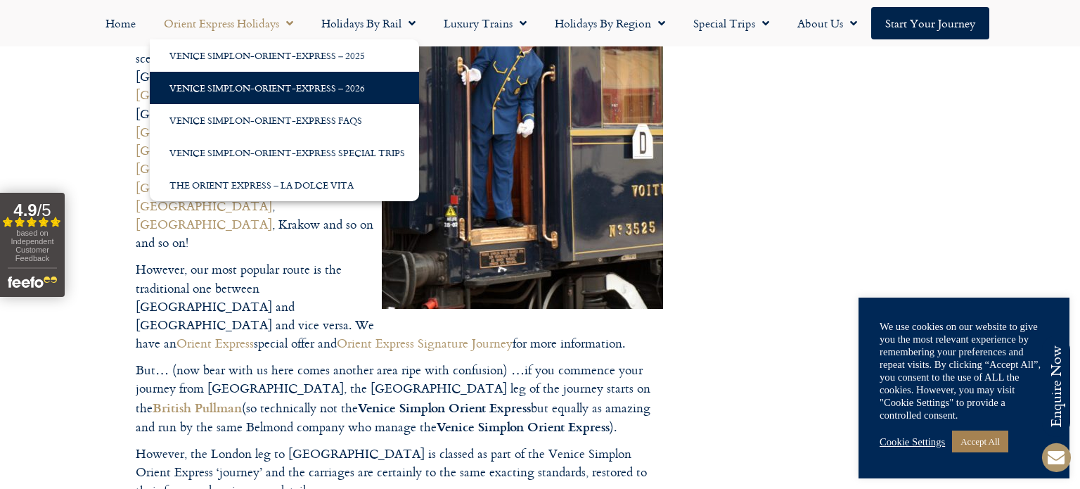  I want to click on ul: Orient Express Holidays, so click(284, 120).